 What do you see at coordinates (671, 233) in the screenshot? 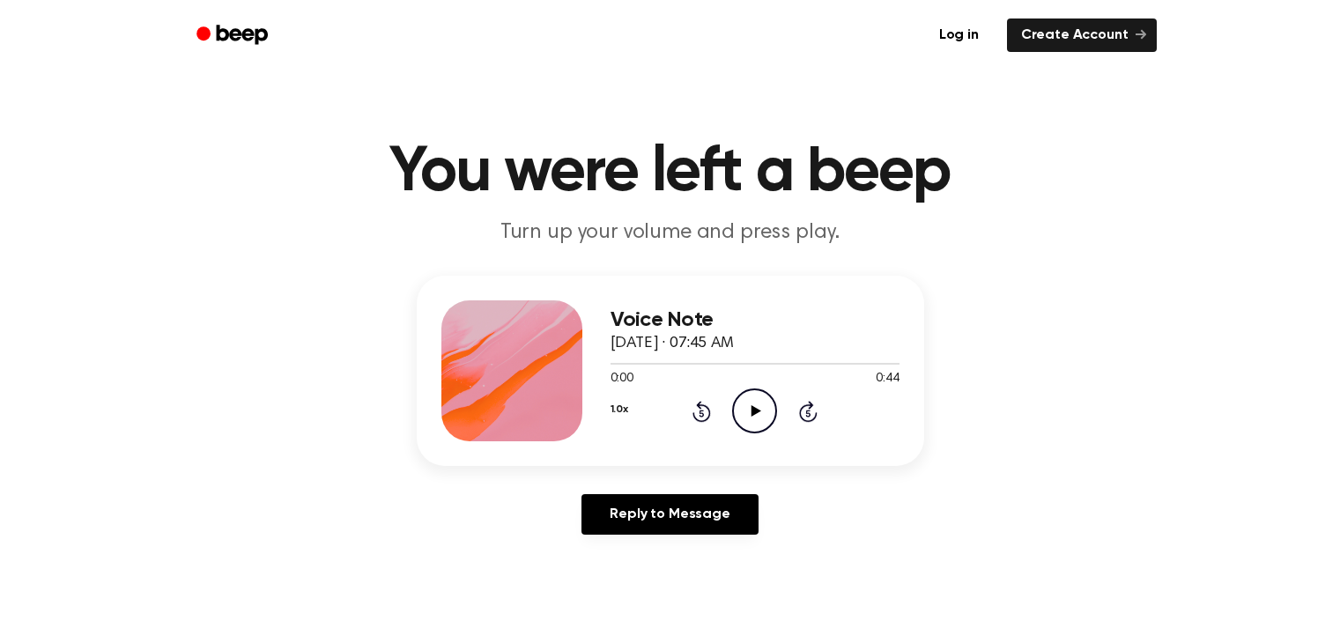
I see `p: Turn up your volume and press play.` at bounding box center [671, 233].